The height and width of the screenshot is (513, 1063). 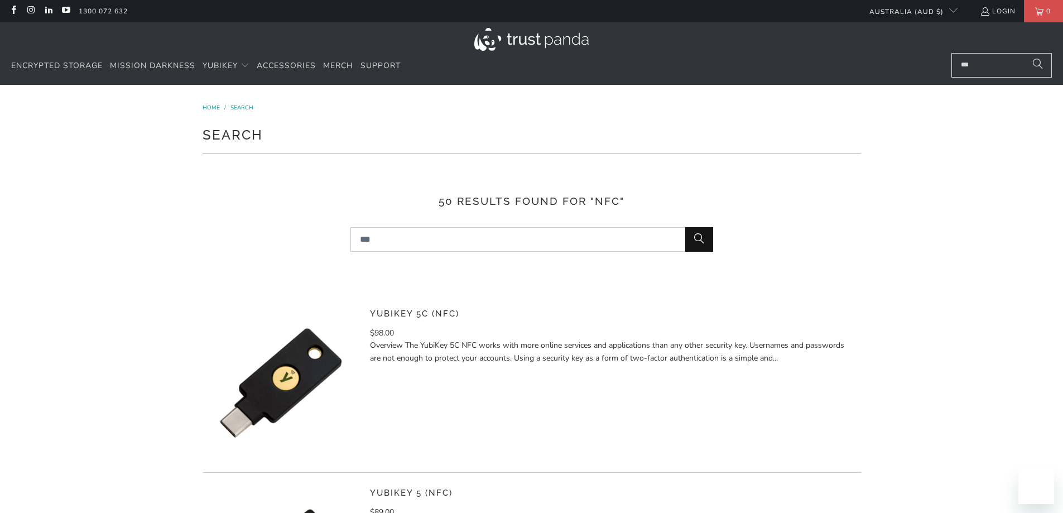 I want to click on a: Merch, so click(x=338, y=66).